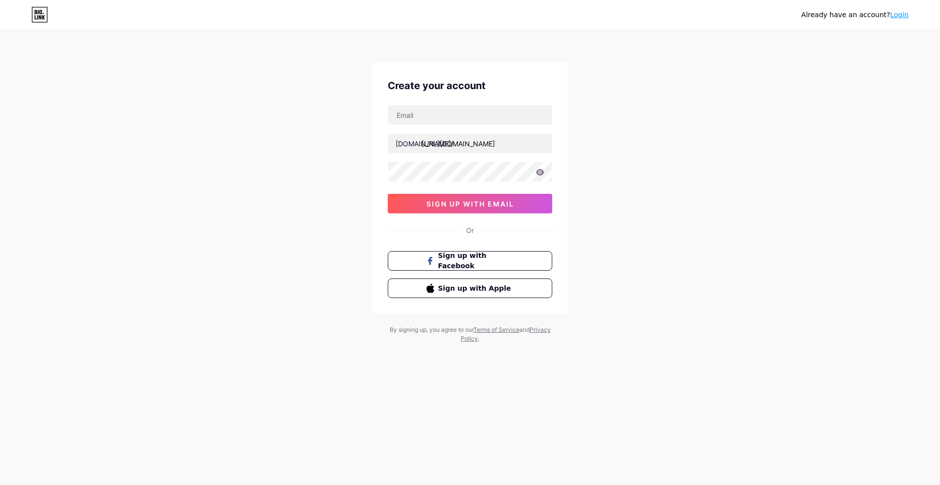 Image resolution: width=940 pixels, height=485 pixels. What do you see at coordinates (470, 334) in the screenshot?
I see `div: By signing up, you agree to our and .` at bounding box center [470, 334].